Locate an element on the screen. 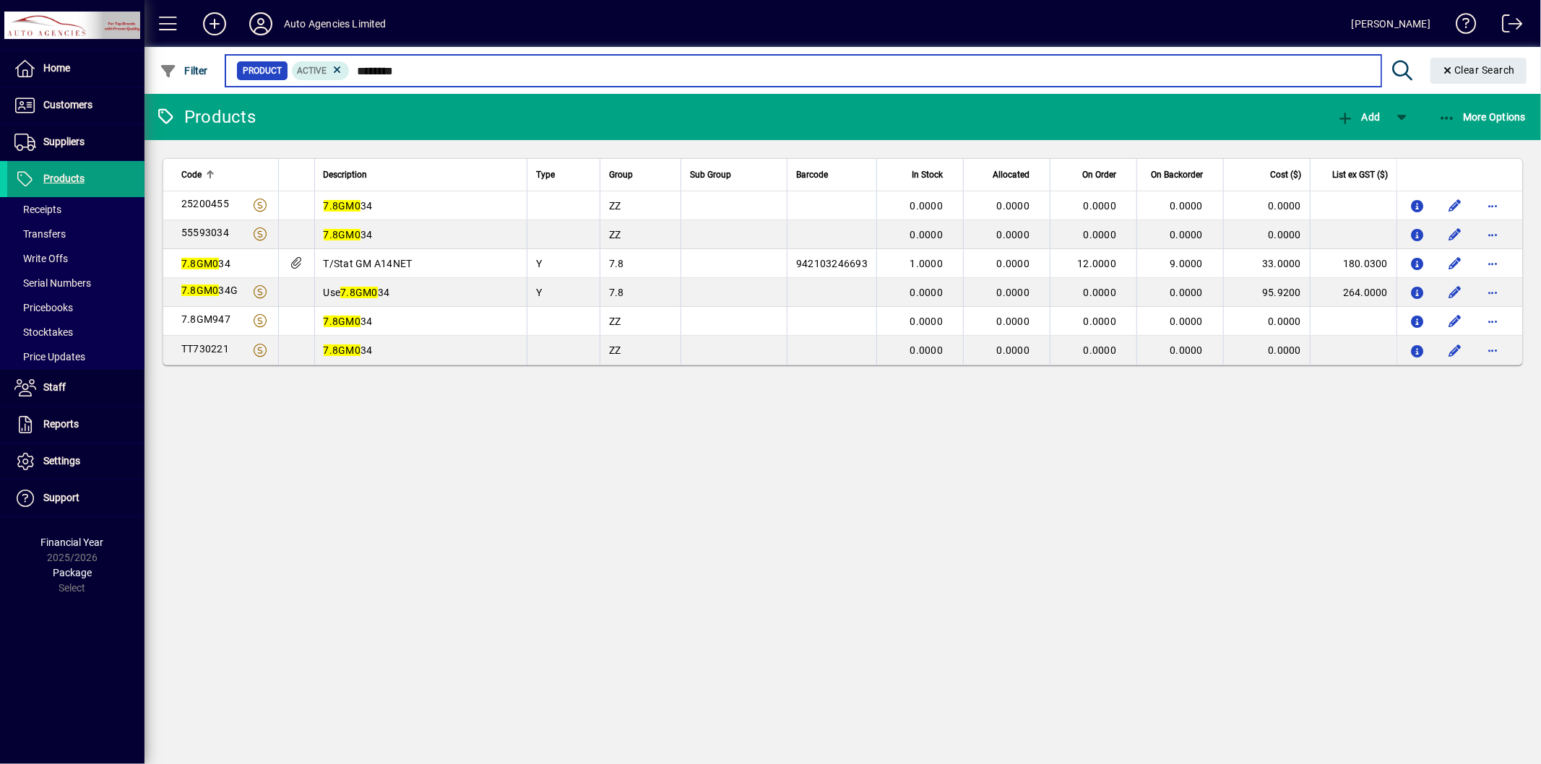 This screenshot has height=764, width=1541. button: More Options is located at coordinates (1482, 117).